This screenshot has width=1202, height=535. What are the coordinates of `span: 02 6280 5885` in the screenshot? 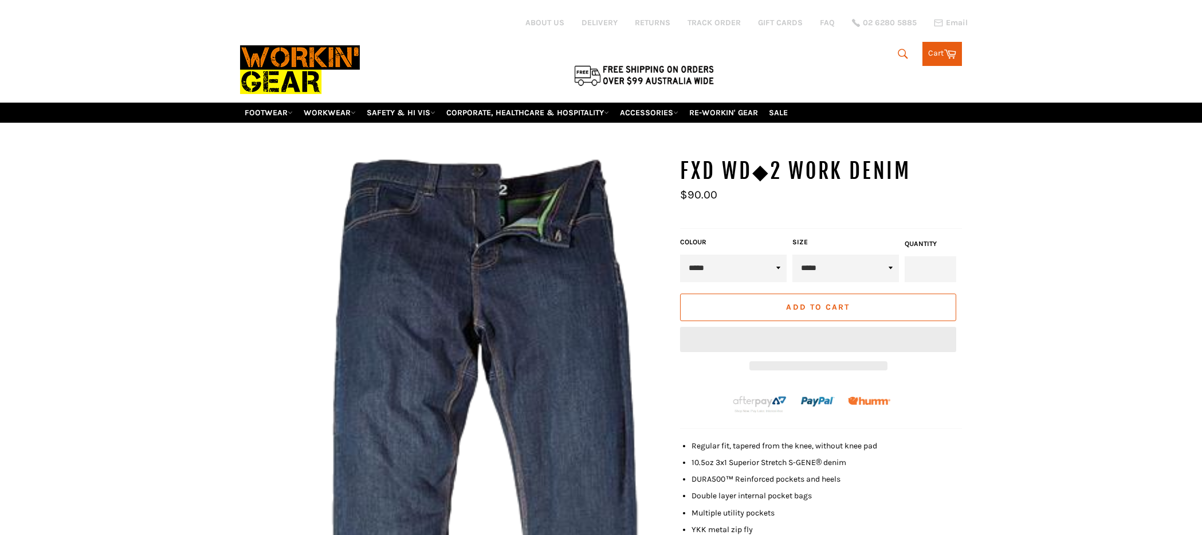 It's located at (890, 23).